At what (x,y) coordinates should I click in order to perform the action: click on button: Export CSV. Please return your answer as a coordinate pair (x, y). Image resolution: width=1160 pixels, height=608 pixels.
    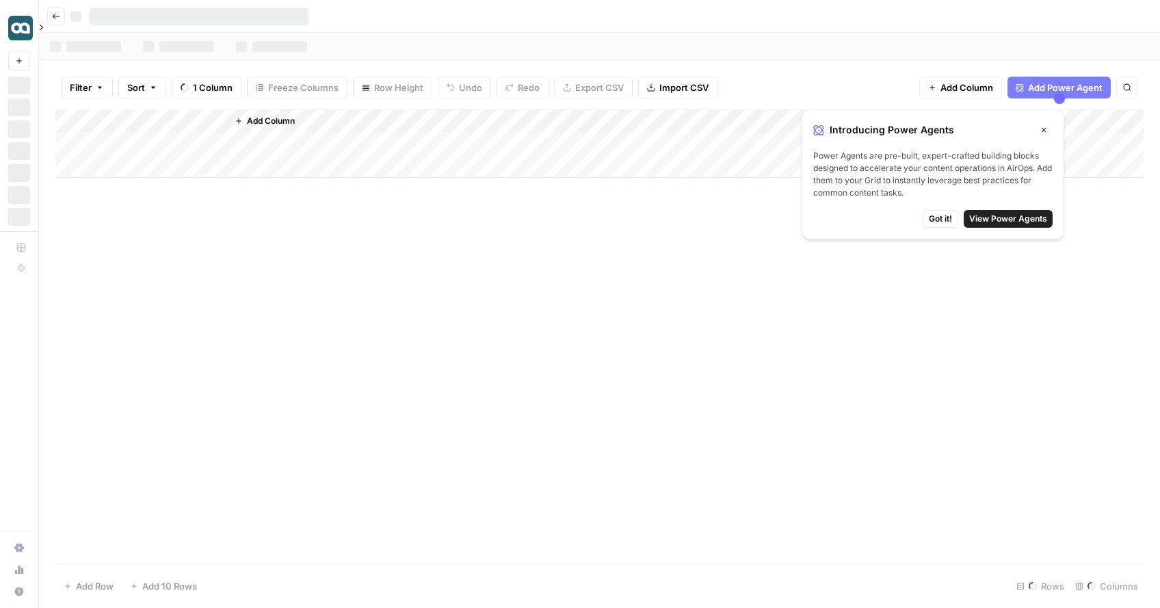
    Looking at the image, I should click on (593, 88).